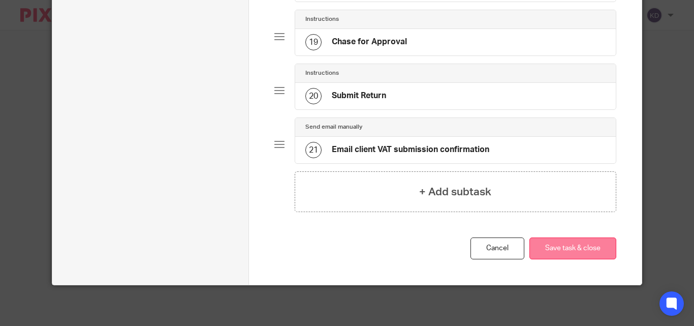 This screenshot has height=326, width=694. What do you see at coordinates (410, 149) in the screenshot?
I see `h4: Email client VAT submission confirmation` at bounding box center [410, 149].